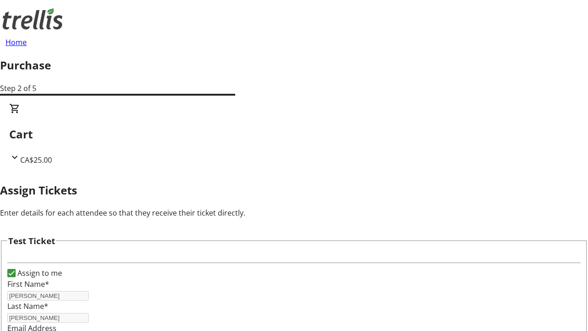 This screenshot has height=331, width=588. What do you see at coordinates (294, 134) in the screenshot?
I see `h2: Cart` at bounding box center [294, 134].